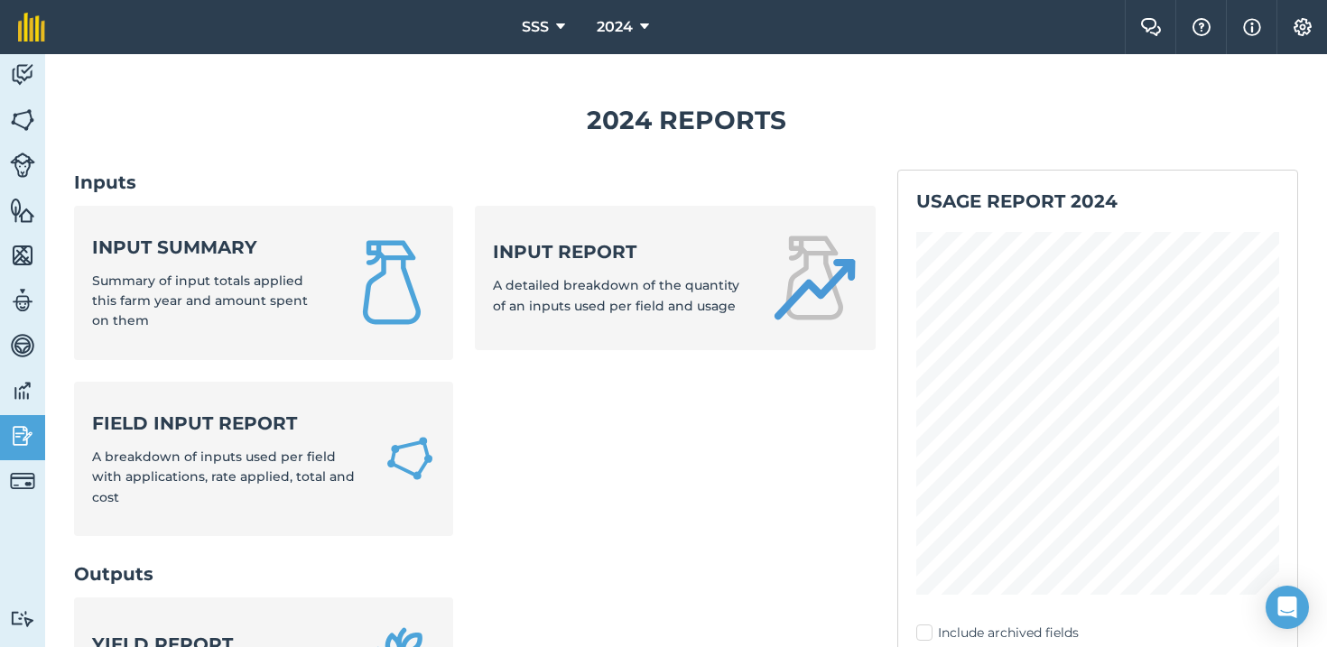 The image size is (1327, 647). What do you see at coordinates (410, 459) in the screenshot?
I see `img: Field Input Report` at bounding box center [410, 459].